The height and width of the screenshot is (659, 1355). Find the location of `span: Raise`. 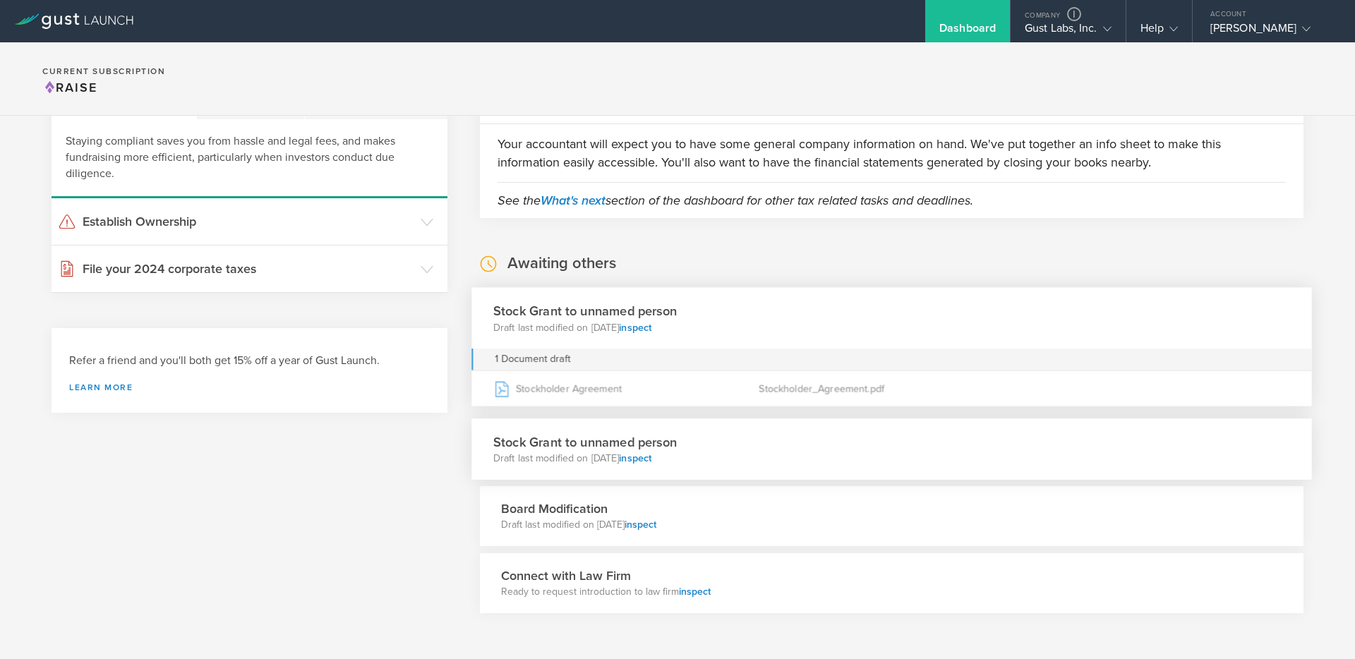

span: Raise is located at coordinates (70, 88).